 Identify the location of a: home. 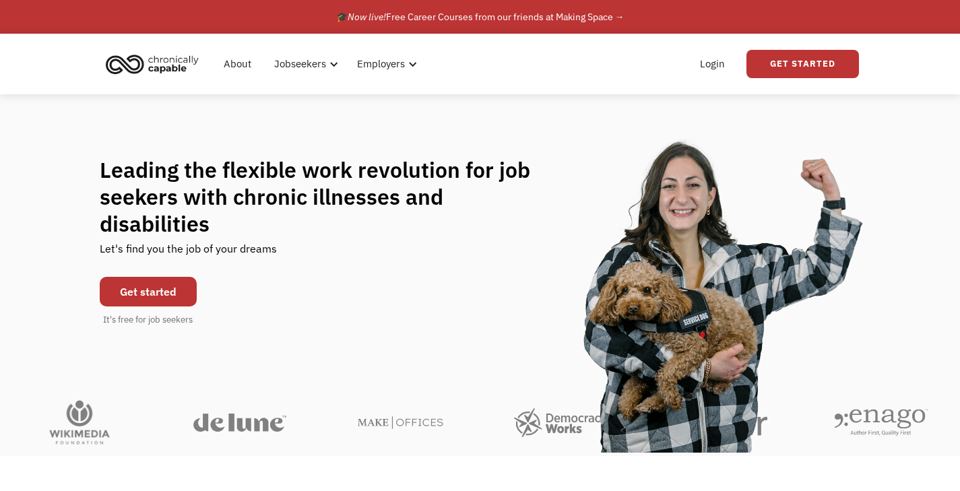
(155, 64).